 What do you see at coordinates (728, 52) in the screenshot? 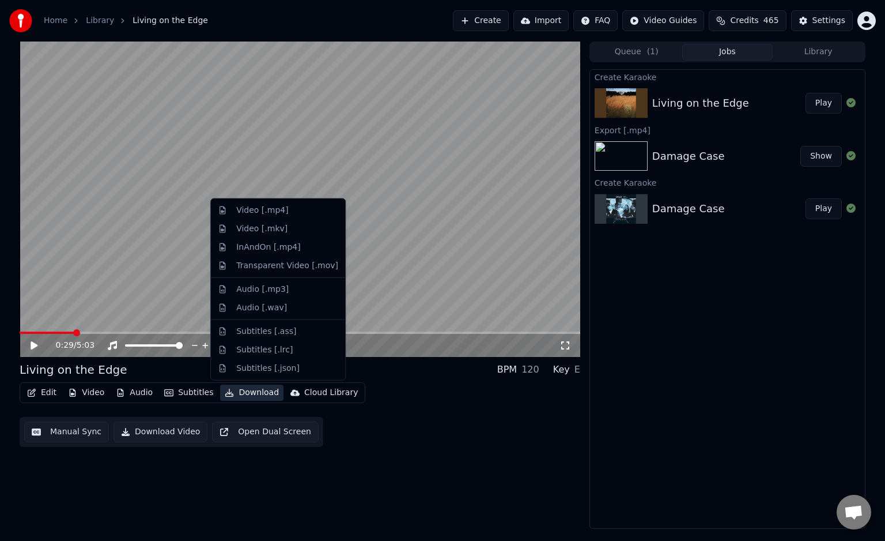
I see `button: Jobs` at bounding box center [728, 52].